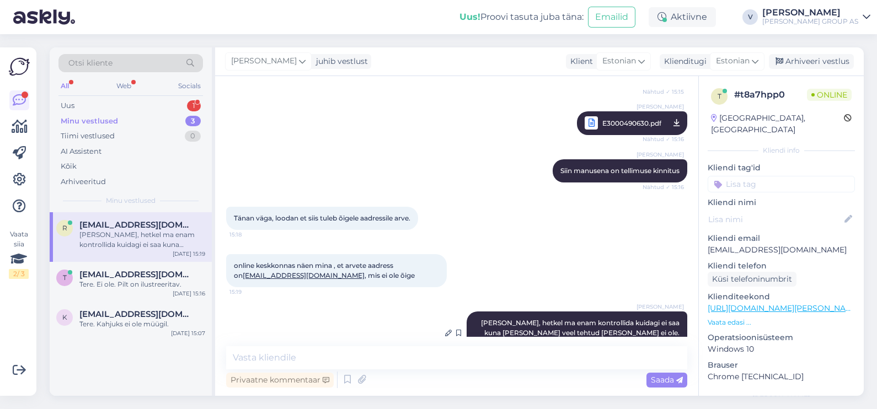  I want to click on div: Klient, so click(579, 61).